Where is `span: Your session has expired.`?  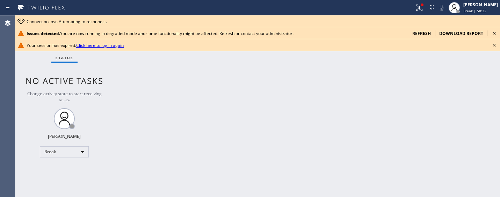 span: Your session has expired. is located at coordinates (75, 45).